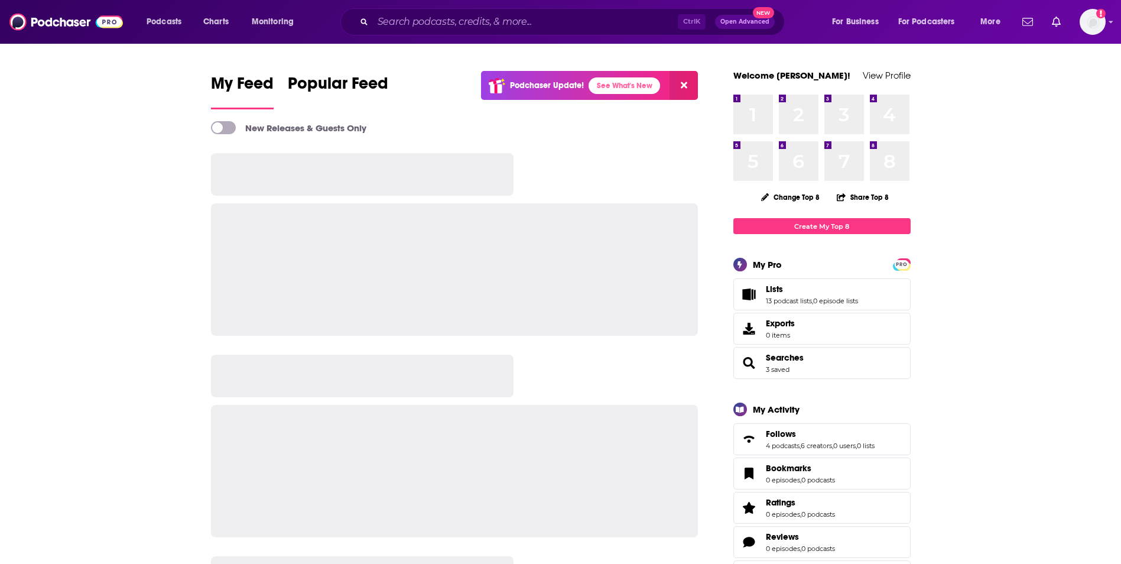 The height and width of the screenshot is (564, 1121). I want to click on span: Monitoring, so click(272, 22).